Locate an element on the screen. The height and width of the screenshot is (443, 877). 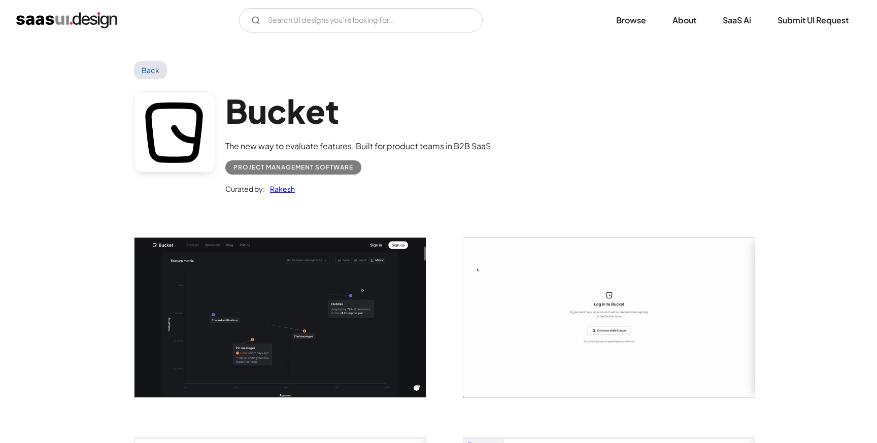
a: SaaS Ai is located at coordinates (737, 20).